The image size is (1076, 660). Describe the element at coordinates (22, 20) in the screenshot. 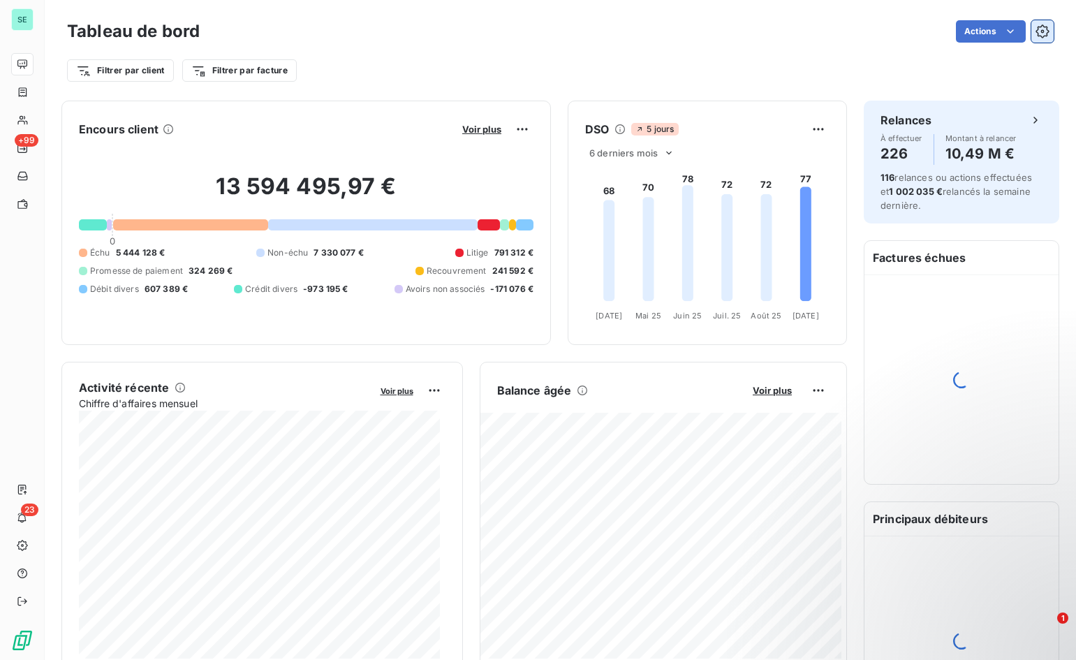

I see `div: SE` at that location.